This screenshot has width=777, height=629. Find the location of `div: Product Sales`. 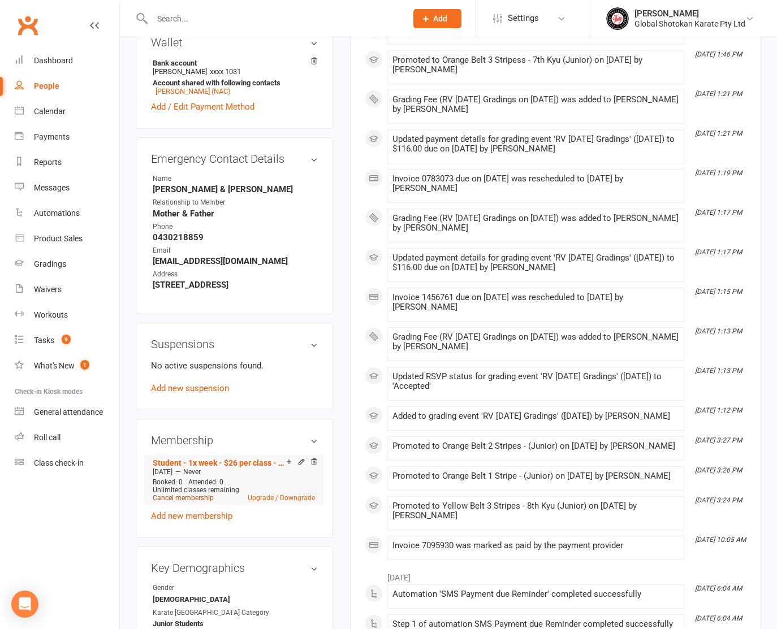

div: Product Sales is located at coordinates (58, 239).